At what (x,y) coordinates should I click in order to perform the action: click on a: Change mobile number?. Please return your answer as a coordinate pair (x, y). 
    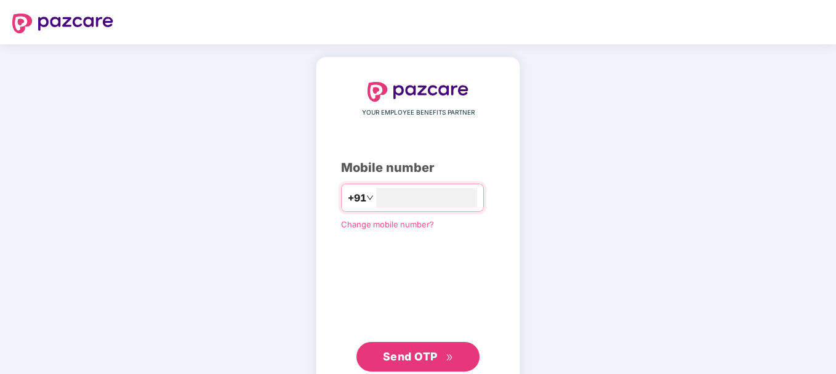
    Looking at the image, I should click on (387, 224).